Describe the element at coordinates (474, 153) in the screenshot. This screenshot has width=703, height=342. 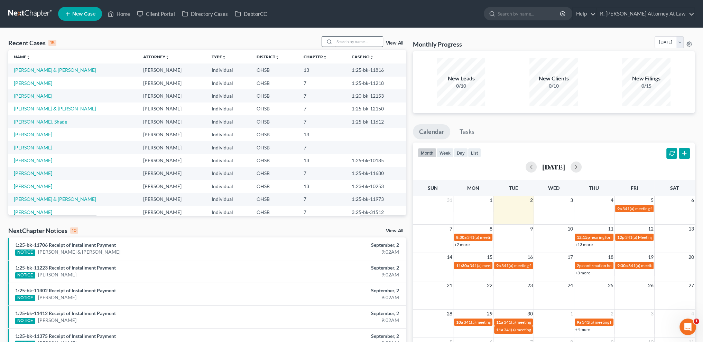
I see `button: list` at that location.